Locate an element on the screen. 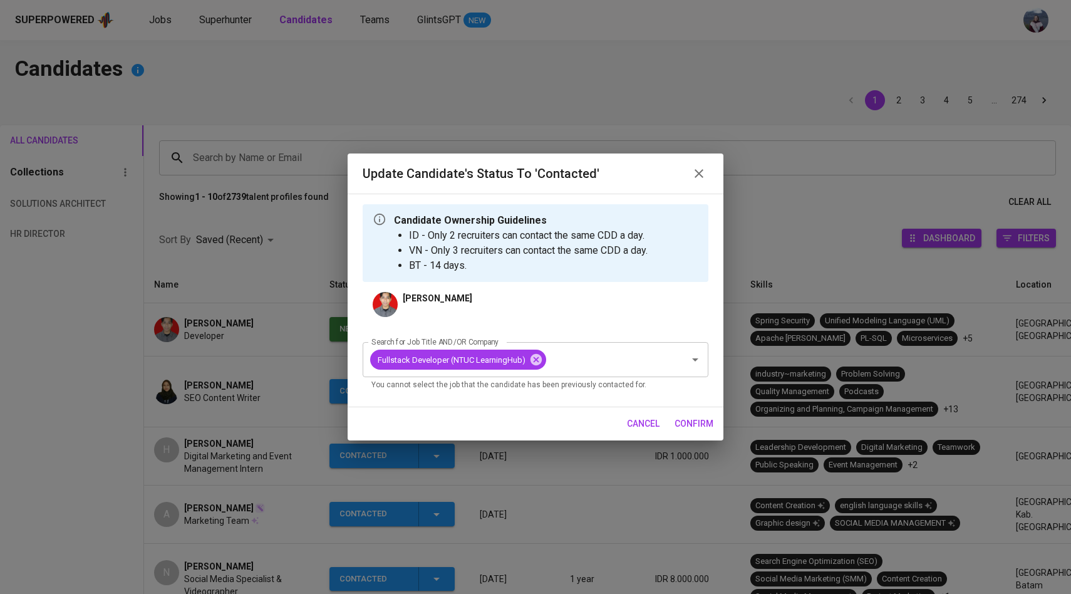 This screenshot has height=594, width=1071. div: Fullstack Developer (NTUC LearningHub) is located at coordinates (458, 359).